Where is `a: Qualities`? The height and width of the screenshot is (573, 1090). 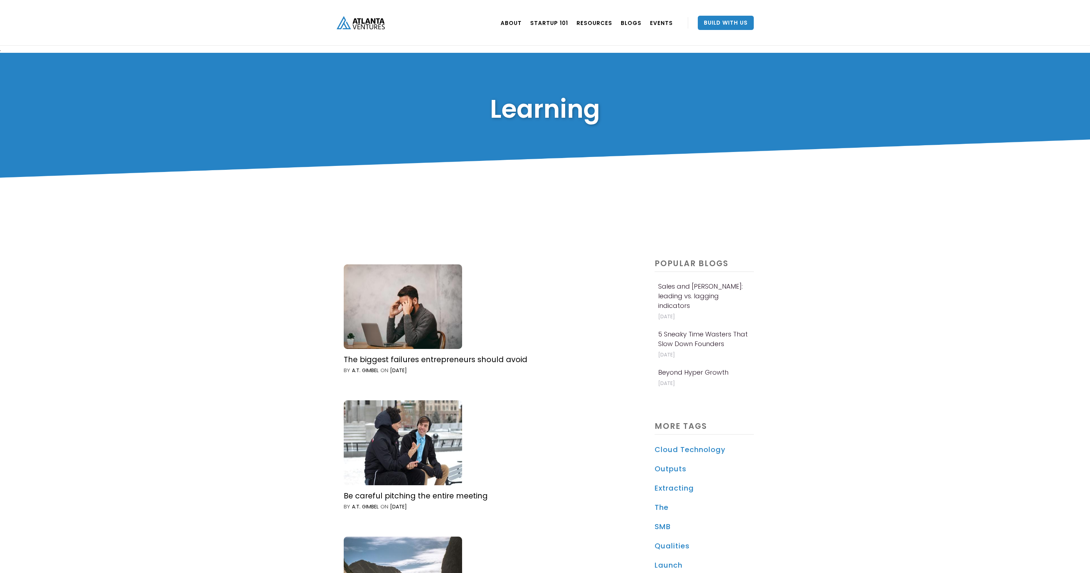 a: Qualities is located at coordinates (672, 546).